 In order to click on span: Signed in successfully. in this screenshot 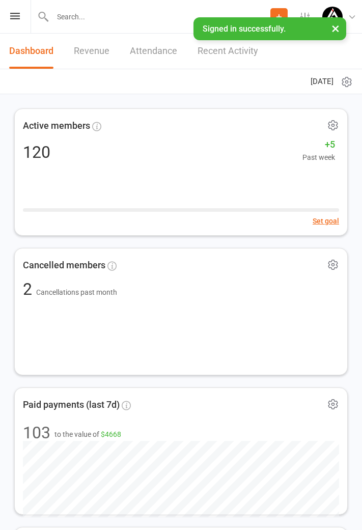, I will do `click(244, 29)`.